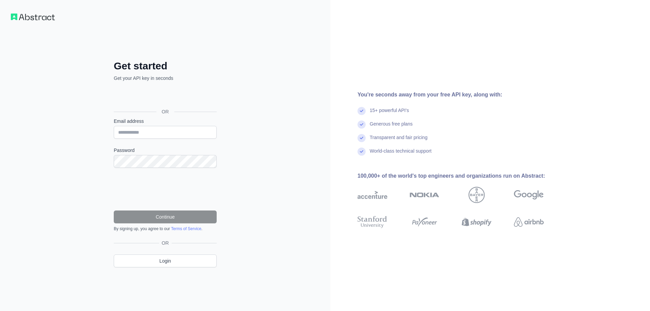  What do you see at coordinates (33, 17) in the screenshot?
I see `img: Workflow` at bounding box center [33, 17].